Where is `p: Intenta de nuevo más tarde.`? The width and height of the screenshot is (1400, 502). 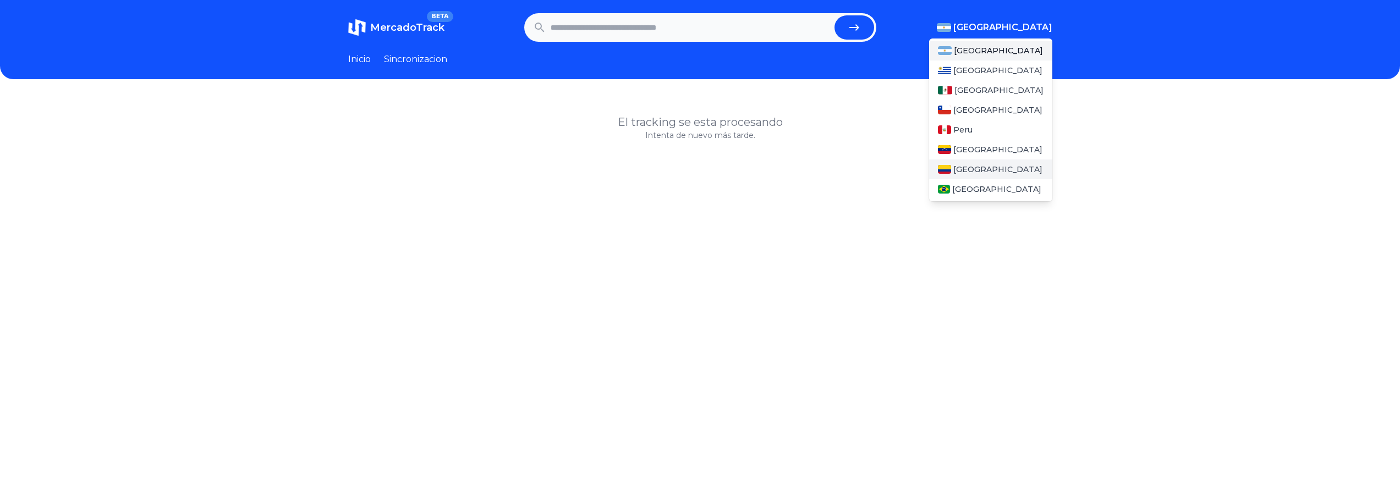
p: Intenta de nuevo más tarde. is located at coordinates (700, 135).